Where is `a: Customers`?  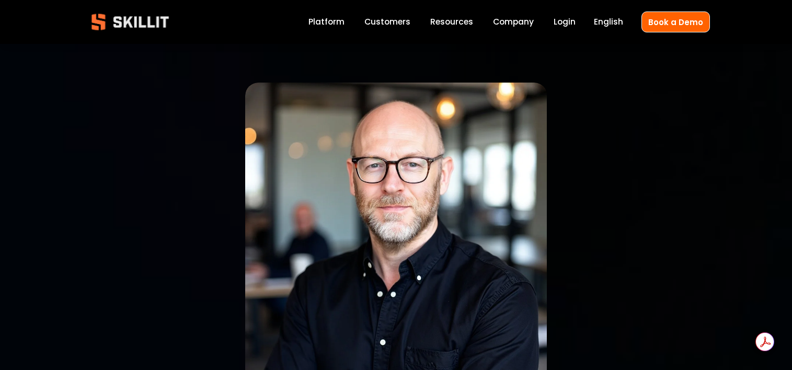
a: Customers is located at coordinates (387, 22).